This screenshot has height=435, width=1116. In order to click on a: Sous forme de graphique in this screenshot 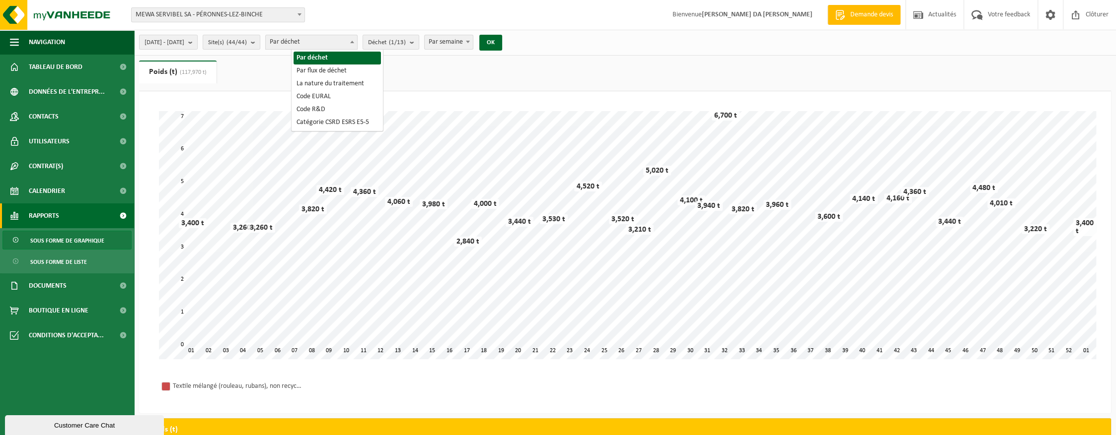, I will do `click(67, 240)`.